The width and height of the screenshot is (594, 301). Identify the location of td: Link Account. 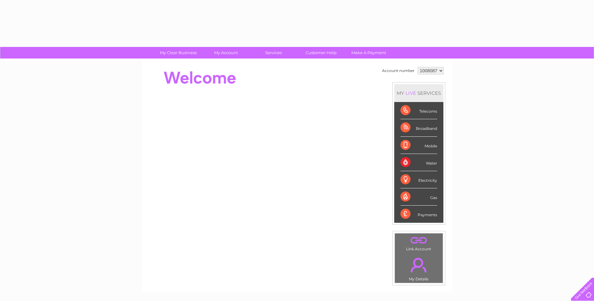
(418, 243).